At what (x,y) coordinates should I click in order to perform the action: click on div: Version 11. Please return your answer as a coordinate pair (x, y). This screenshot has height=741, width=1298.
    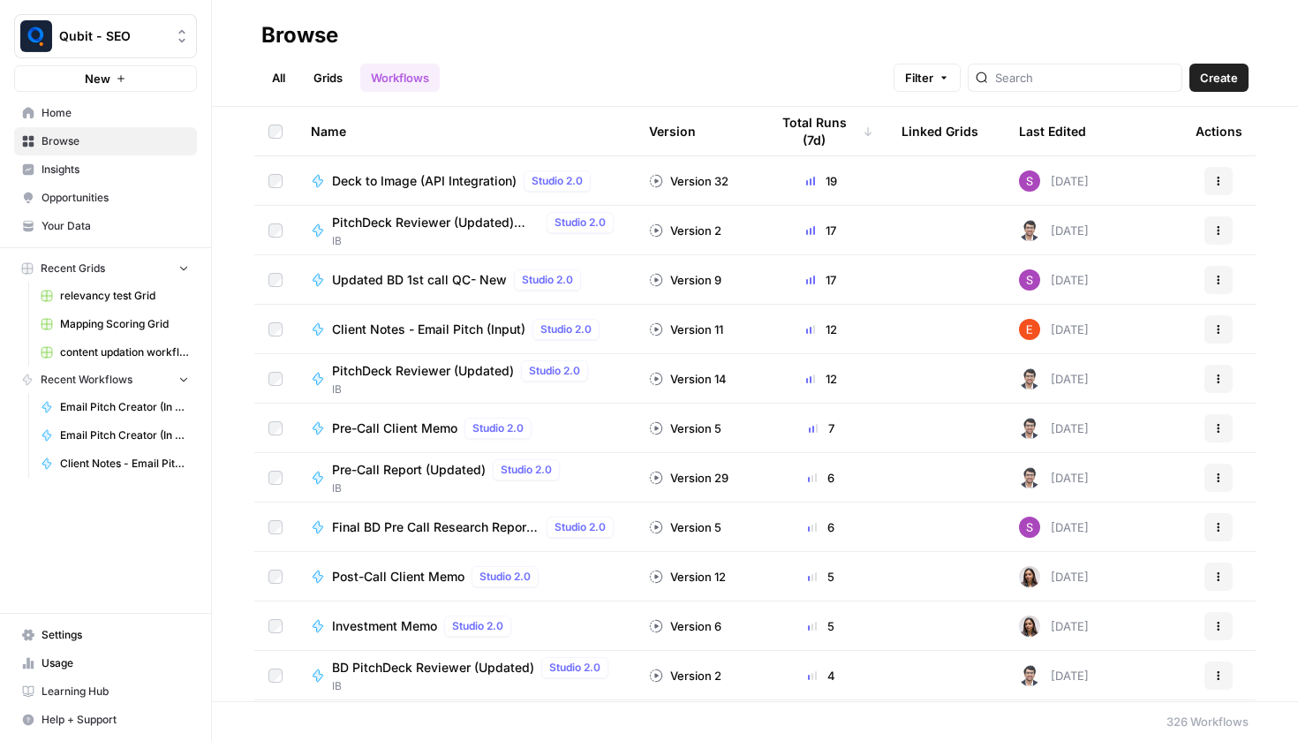
    Looking at the image, I should click on (686, 329).